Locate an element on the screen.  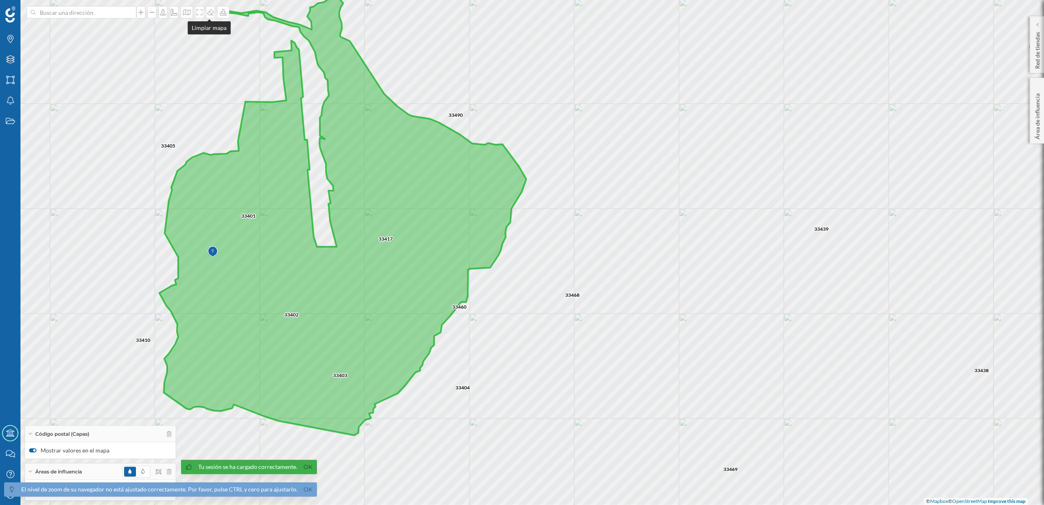
div: Tu sesión se ha cargado correctamente. is located at coordinates (248, 467).